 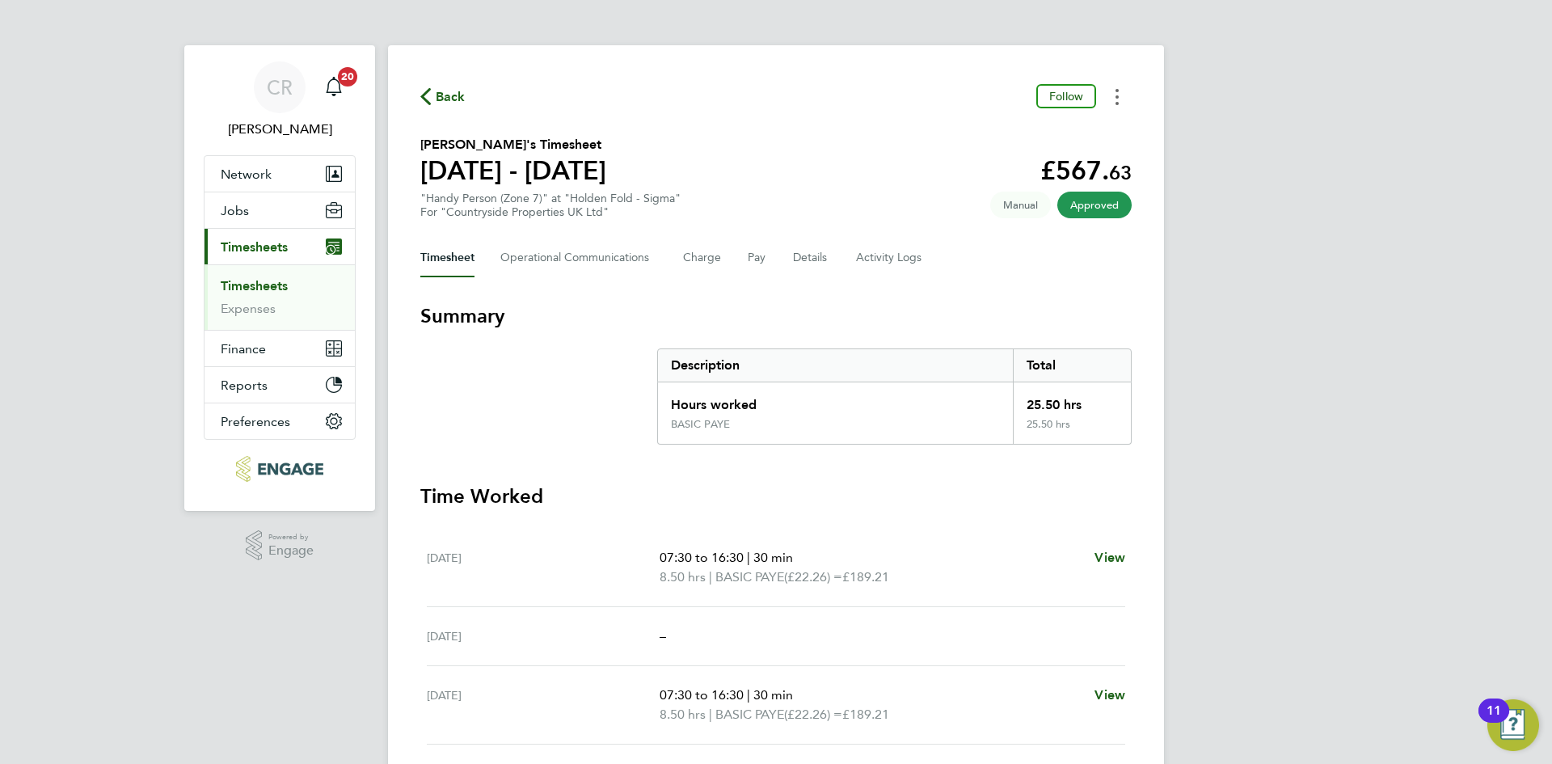 I want to click on h3: Time Worked, so click(x=776, y=496).